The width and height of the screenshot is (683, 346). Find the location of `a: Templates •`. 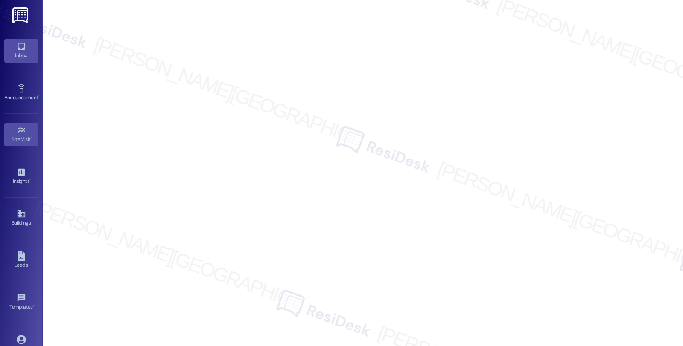

a: Templates • is located at coordinates (21, 302).